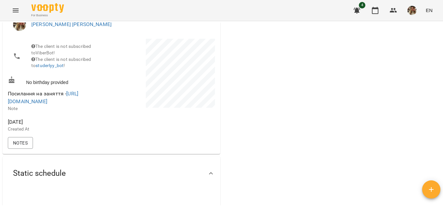  I want to click on img: e4a1c2e730dae90c1a8125829fed2402.jpg, so click(412, 10).